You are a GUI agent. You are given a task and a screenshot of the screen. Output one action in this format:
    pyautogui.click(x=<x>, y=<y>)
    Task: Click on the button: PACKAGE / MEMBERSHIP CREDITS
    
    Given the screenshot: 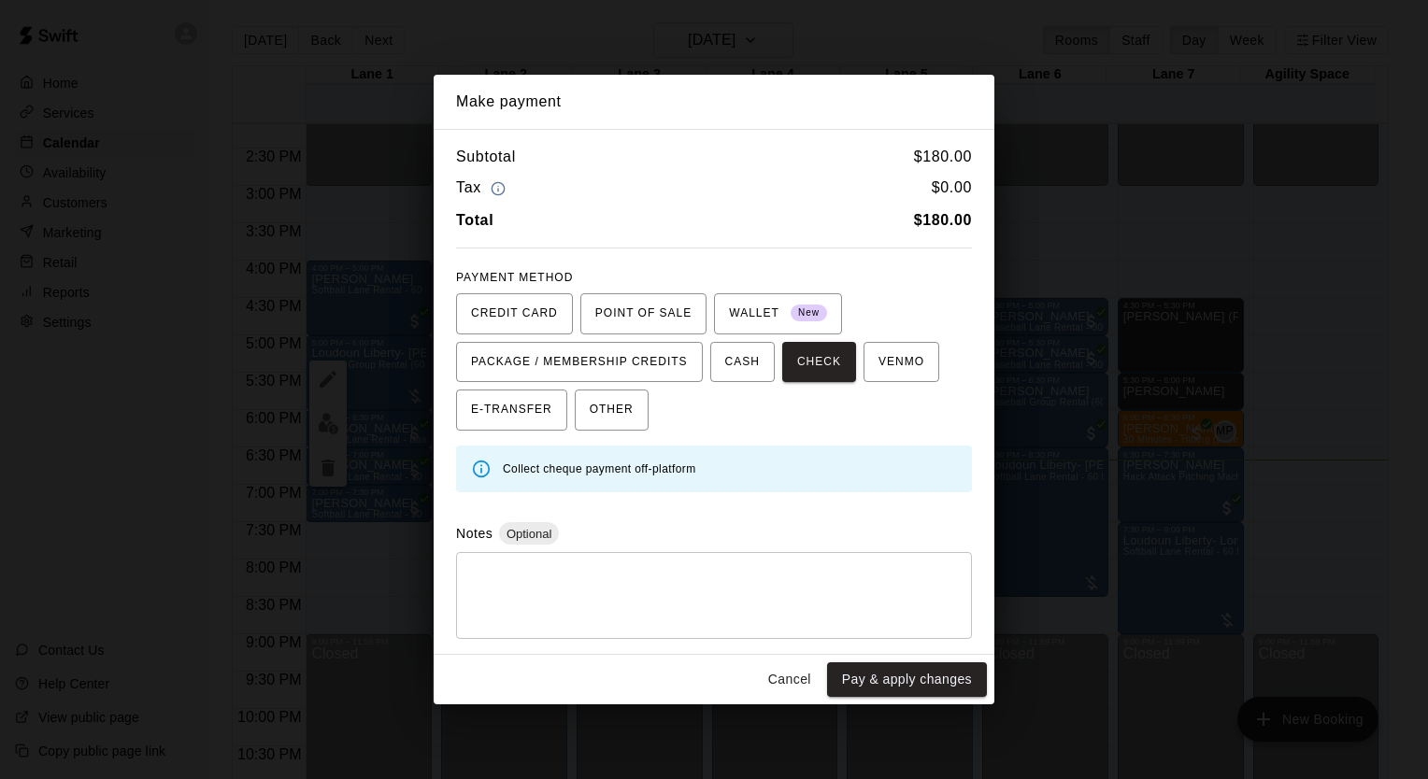 What is the action you would take?
    pyautogui.click(x=579, y=363)
    